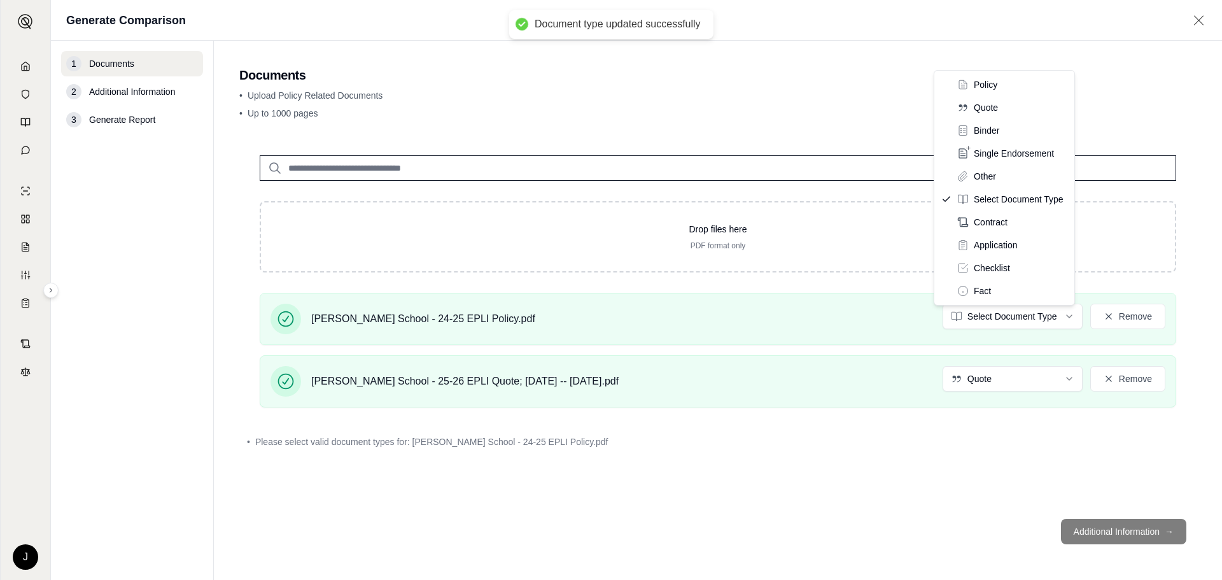  What do you see at coordinates (986, 108) in the screenshot?
I see `span: Quote` at bounding box center [986, 108].